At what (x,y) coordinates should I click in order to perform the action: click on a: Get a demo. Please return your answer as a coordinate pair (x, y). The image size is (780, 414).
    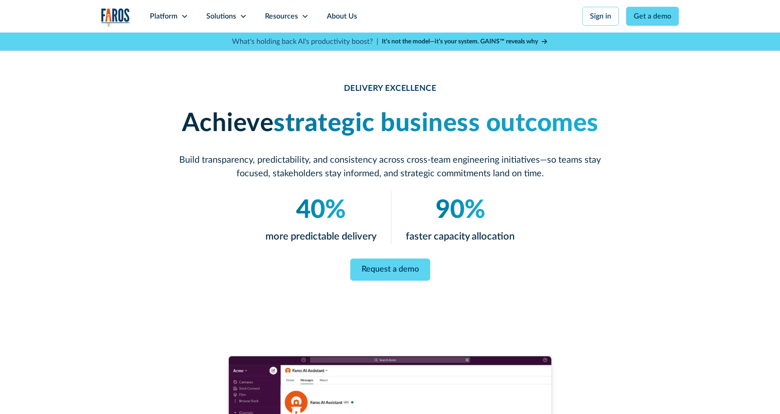
    Looking at the image, I should click on (652, 16).